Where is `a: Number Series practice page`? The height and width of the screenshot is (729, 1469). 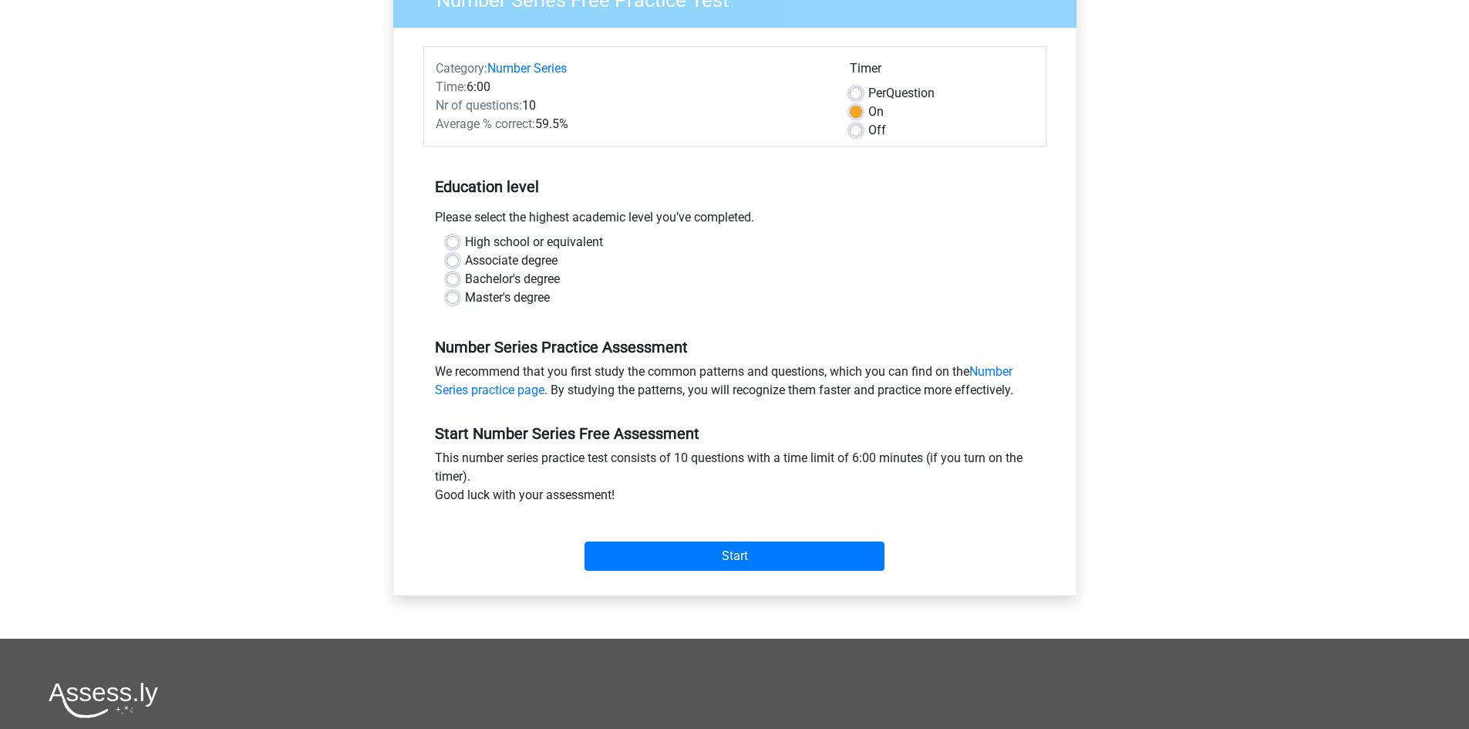
a: Number Series practice page is located at coordinates (723, 380).